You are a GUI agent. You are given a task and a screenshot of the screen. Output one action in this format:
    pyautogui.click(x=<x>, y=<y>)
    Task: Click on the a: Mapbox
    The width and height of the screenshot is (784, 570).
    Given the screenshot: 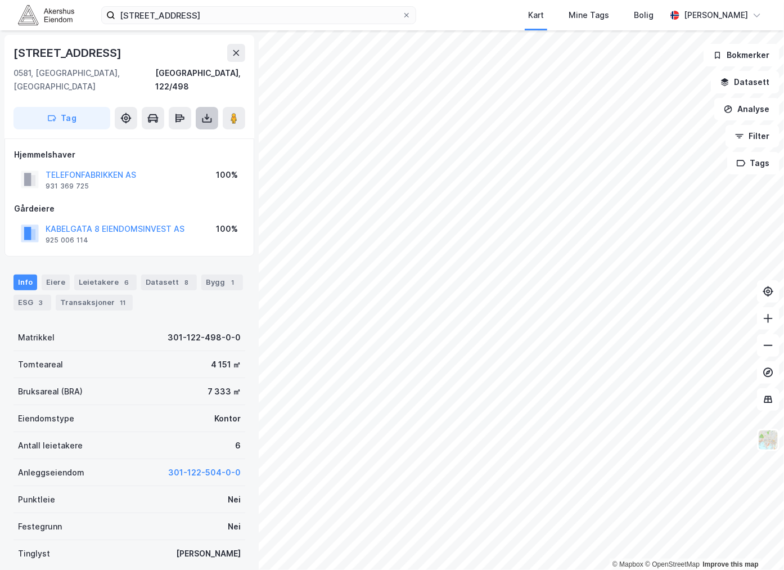 What is the action you would take?
    pyautogui.click(x=627, y=564)
    